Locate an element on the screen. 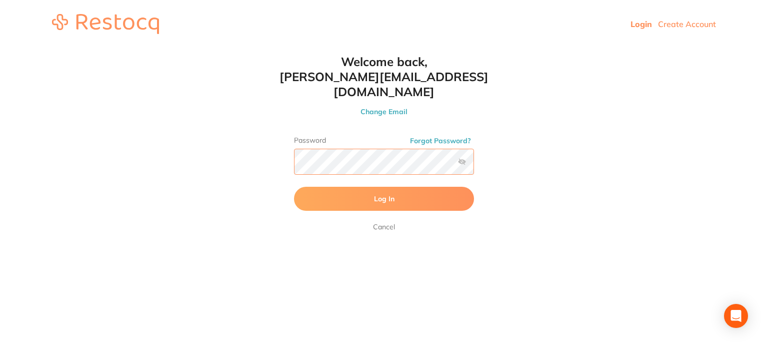 The height and width of the screenshot is (348, 768). a: Login is located at coordinates (641, 24).